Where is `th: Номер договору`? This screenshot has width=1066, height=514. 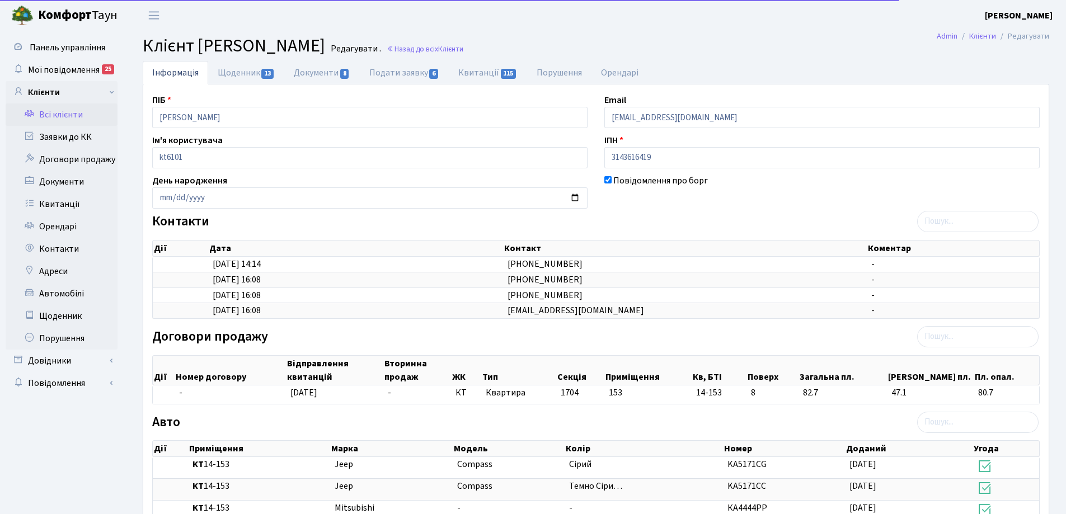
th: Номер договору is located at coordinates (230, 370).